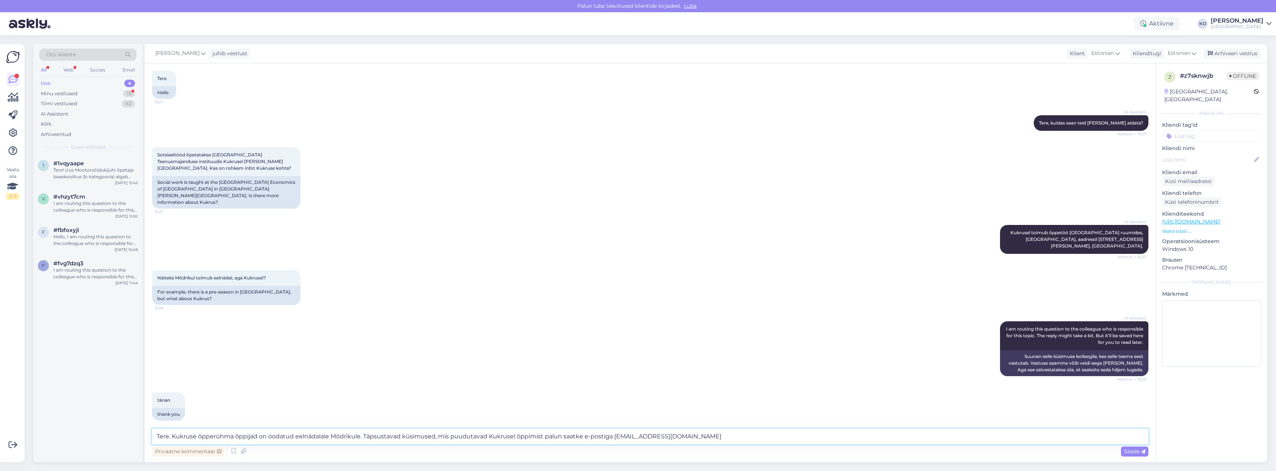 The width and height of the screenshot is (1276, 471). I want to click on span: #1vqyaape, so click(69, 164).